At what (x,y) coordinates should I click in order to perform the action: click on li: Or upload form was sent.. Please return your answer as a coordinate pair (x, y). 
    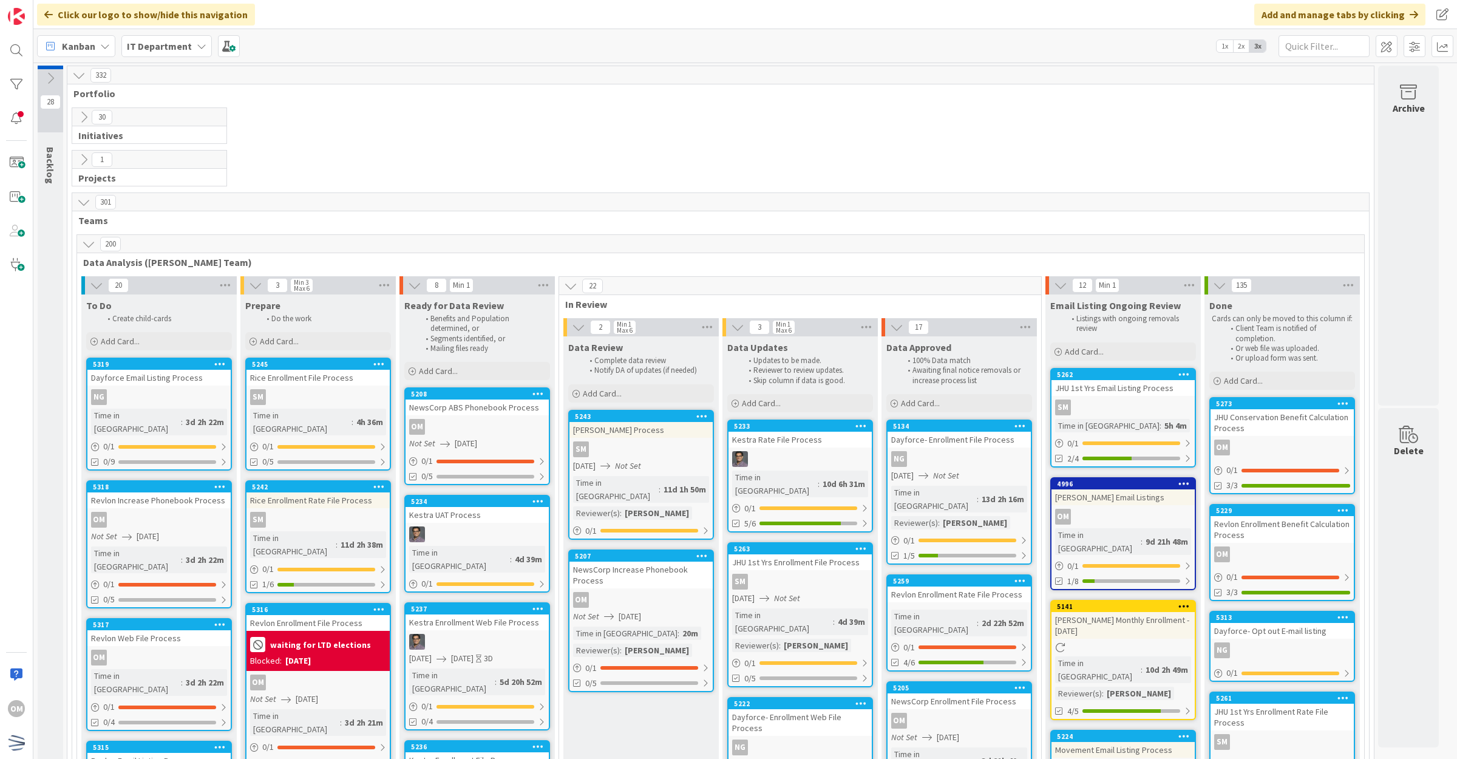
    Looking at the image, I should click on (1288, 358).